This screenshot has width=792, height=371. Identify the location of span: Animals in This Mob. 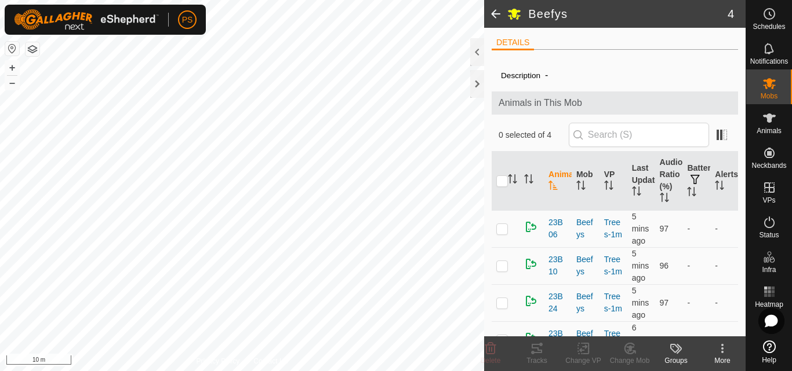
(614, 103).